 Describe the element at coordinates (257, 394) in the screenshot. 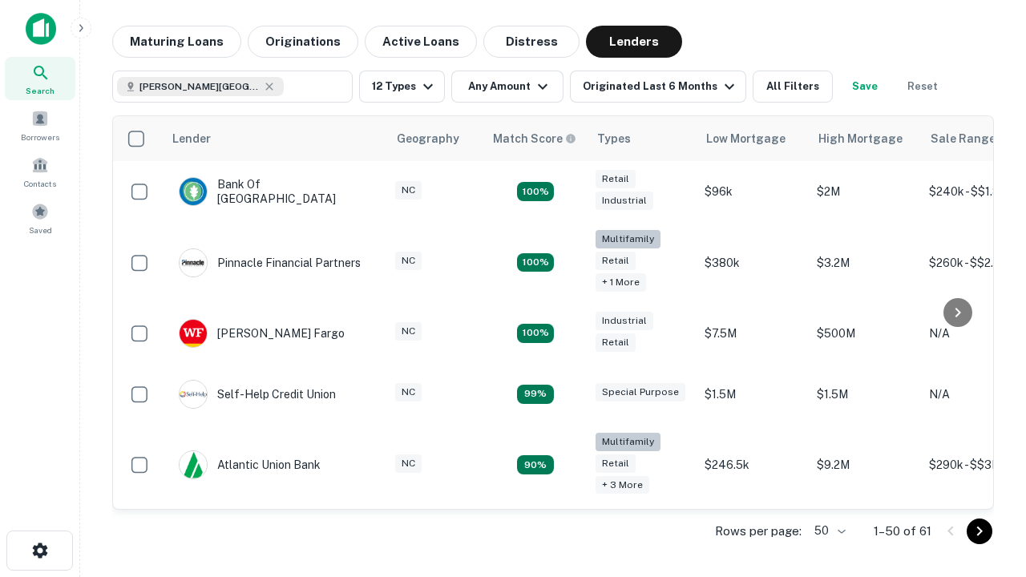

I see `div: Self-help Credit Union` at that location.